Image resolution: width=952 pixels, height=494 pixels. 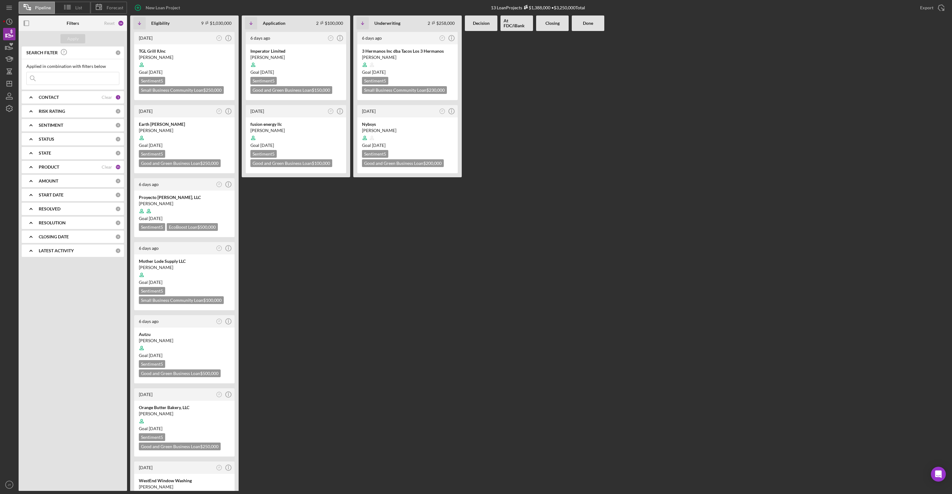 I want to click on div: Reset, so click(x=109, y=23).